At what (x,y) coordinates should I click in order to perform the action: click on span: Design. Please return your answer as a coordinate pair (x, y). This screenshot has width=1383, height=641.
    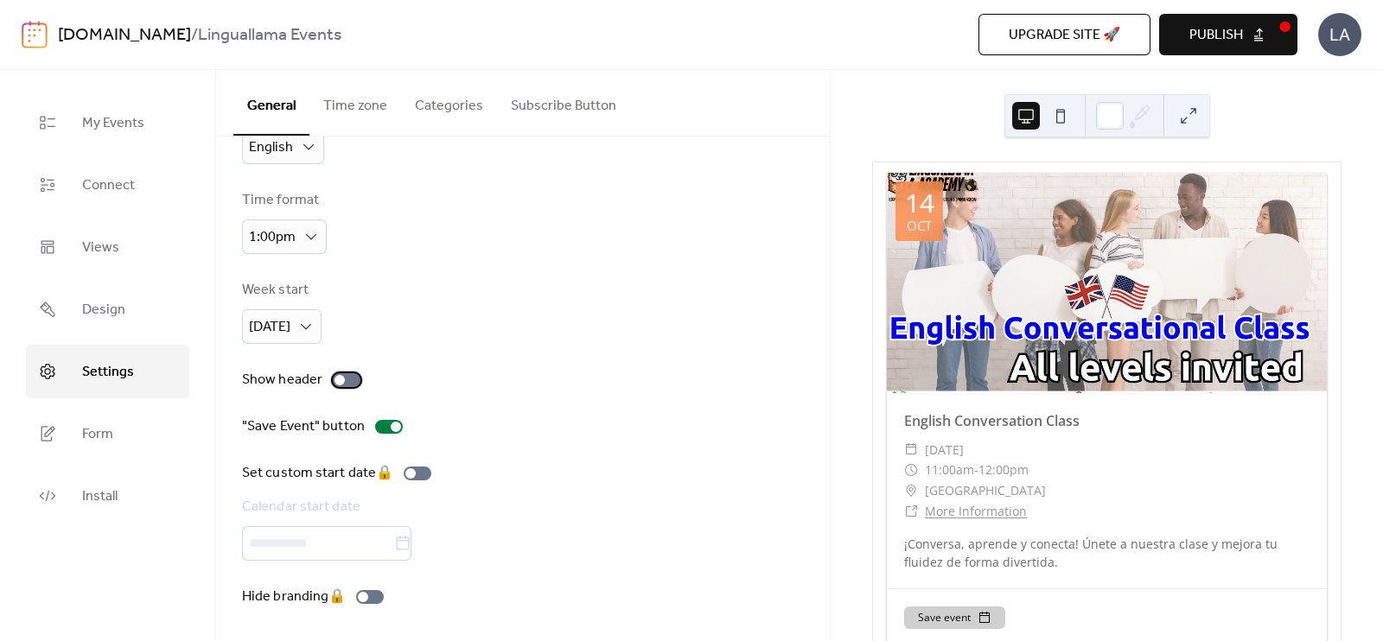
    Looking at the image, I should click on (104, 310).